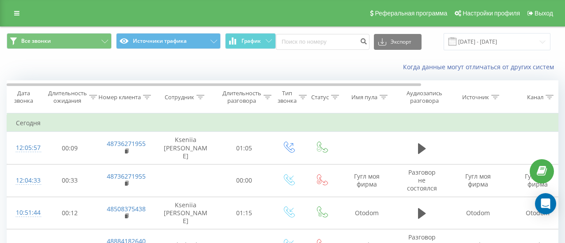  What do you see at coordinates (535, 97) in the screenshot?
I see `div: Канал` at bounding box center [535, 97].